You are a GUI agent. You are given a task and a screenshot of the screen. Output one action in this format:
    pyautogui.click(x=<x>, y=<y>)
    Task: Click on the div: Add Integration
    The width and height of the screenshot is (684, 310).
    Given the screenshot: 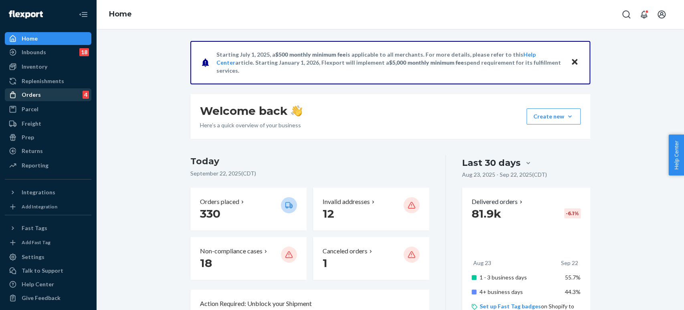 What is the action you would take?
    pyautogui.click(x=39, y=206)
    